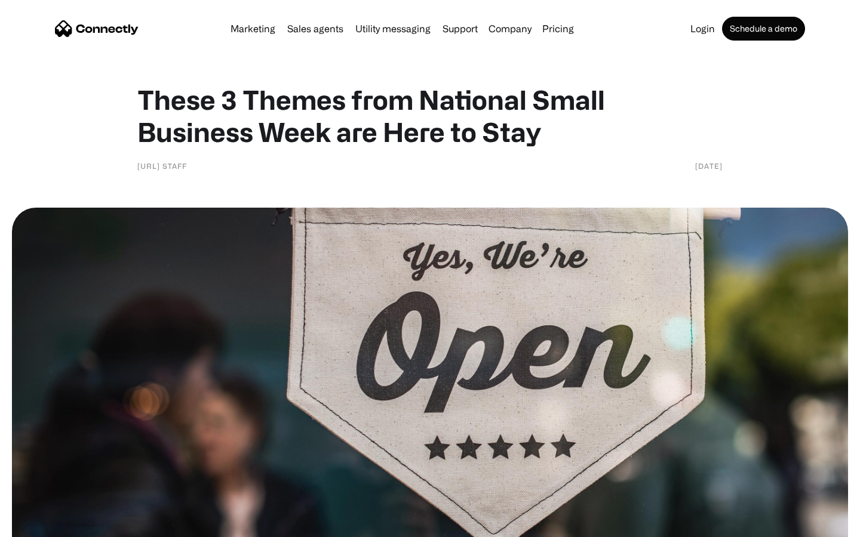 This screenshot has height=537, width=860. I want to click on aside: Language selected: English, so click(42, 525).